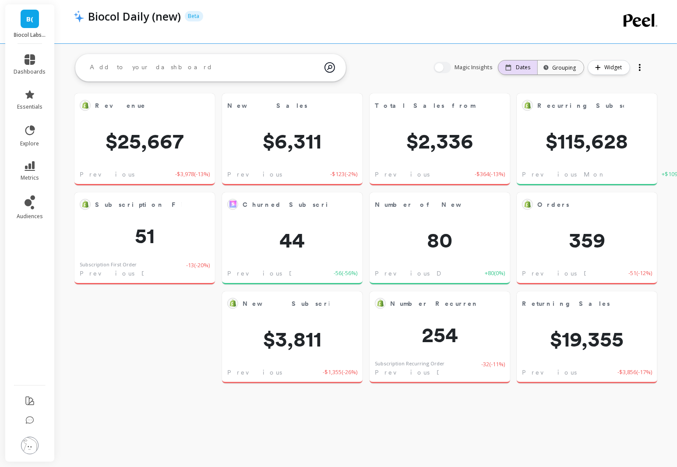 This screenshot has height=467, width=677. Describe the element at coordinates (340, 372) in the screenshot. I see `span: -$1,355 ( -26% )` at that location.